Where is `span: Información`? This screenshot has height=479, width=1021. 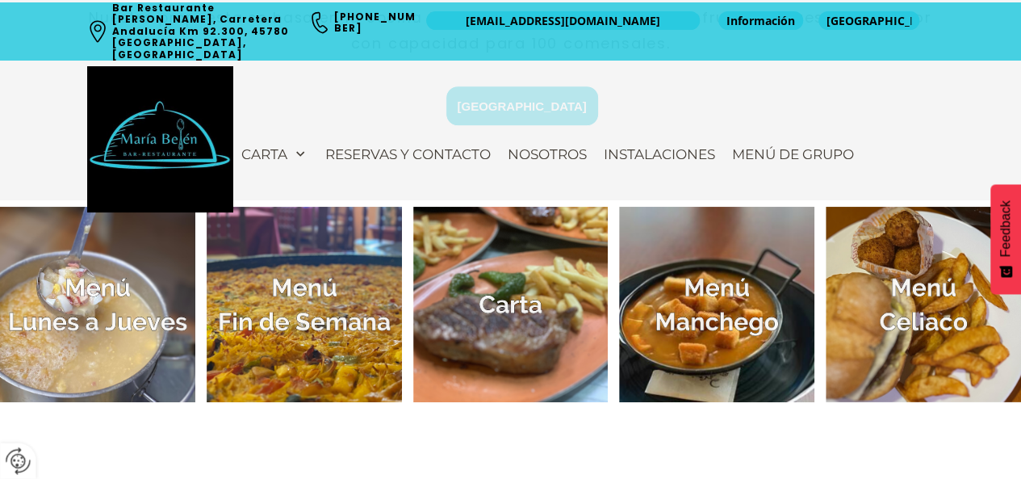 span: Información is located at coordinates (761, 21).